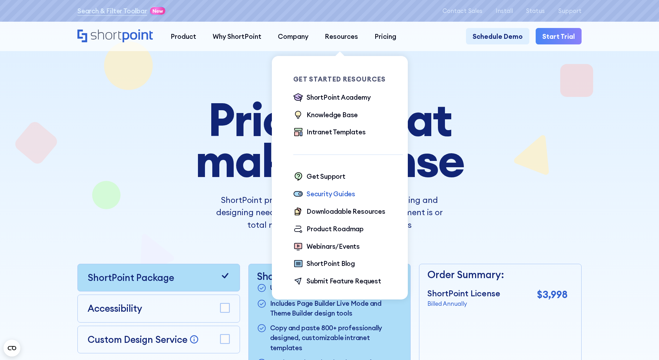 The height and width of the screenshot is (360, 659). I want to click on p: Order Summary:, so click(497, 275).